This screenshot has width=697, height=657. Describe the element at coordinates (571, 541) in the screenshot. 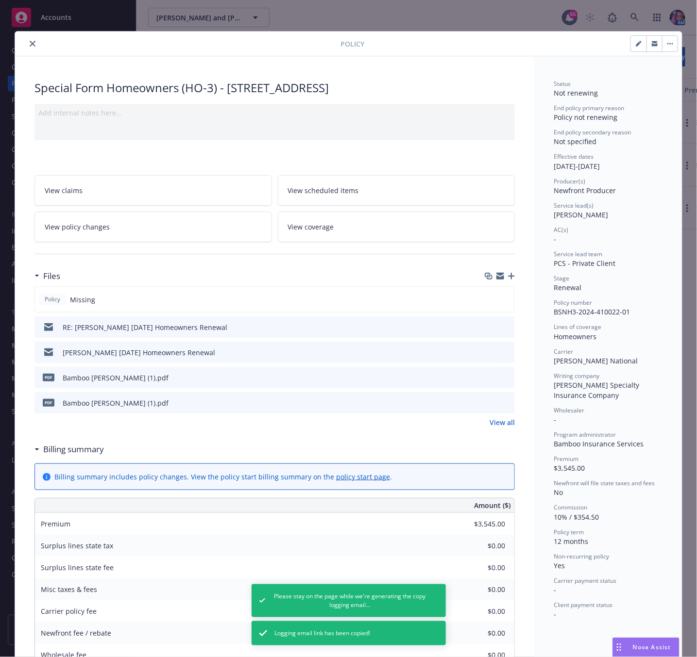

I see `span: 12 months` at that location.